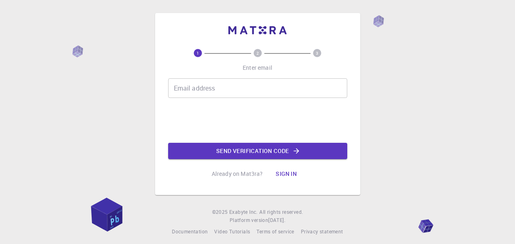  Describe the element at coordinates (221, 212) in the screenshot. I see `span: © 2025` at that location.